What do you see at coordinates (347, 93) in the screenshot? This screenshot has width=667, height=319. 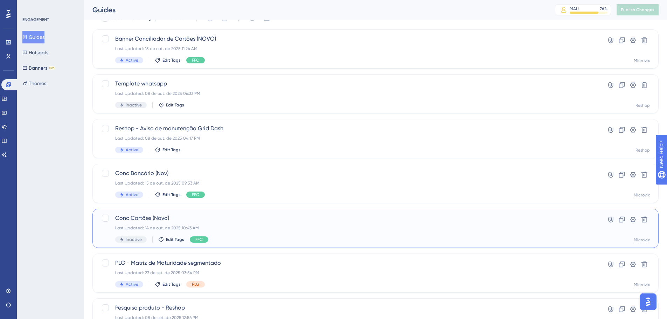 I see `div: Last Updated: 08 de out. de 2025 06:33 PM` at bounding box center [347, 93].